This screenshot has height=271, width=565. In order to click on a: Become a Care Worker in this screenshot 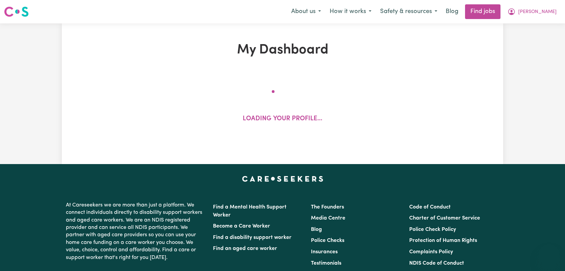, I will do `click(241, 226)`.